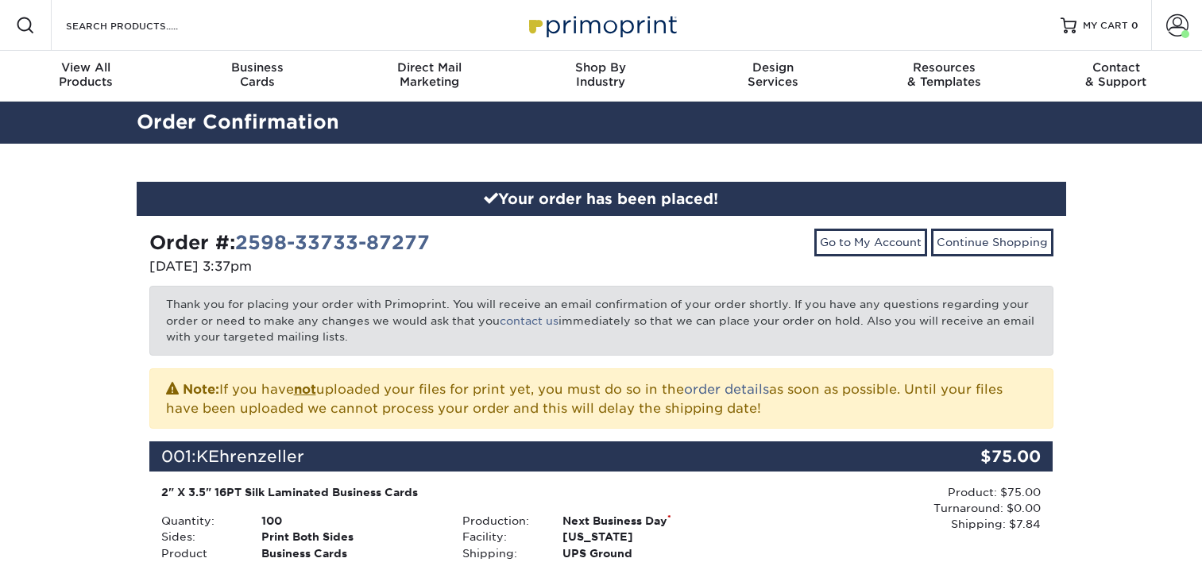  What do you see at coordinates (1134, 25) in the screenshot?
I see `span: 0` at bounding box center [1134, 25].